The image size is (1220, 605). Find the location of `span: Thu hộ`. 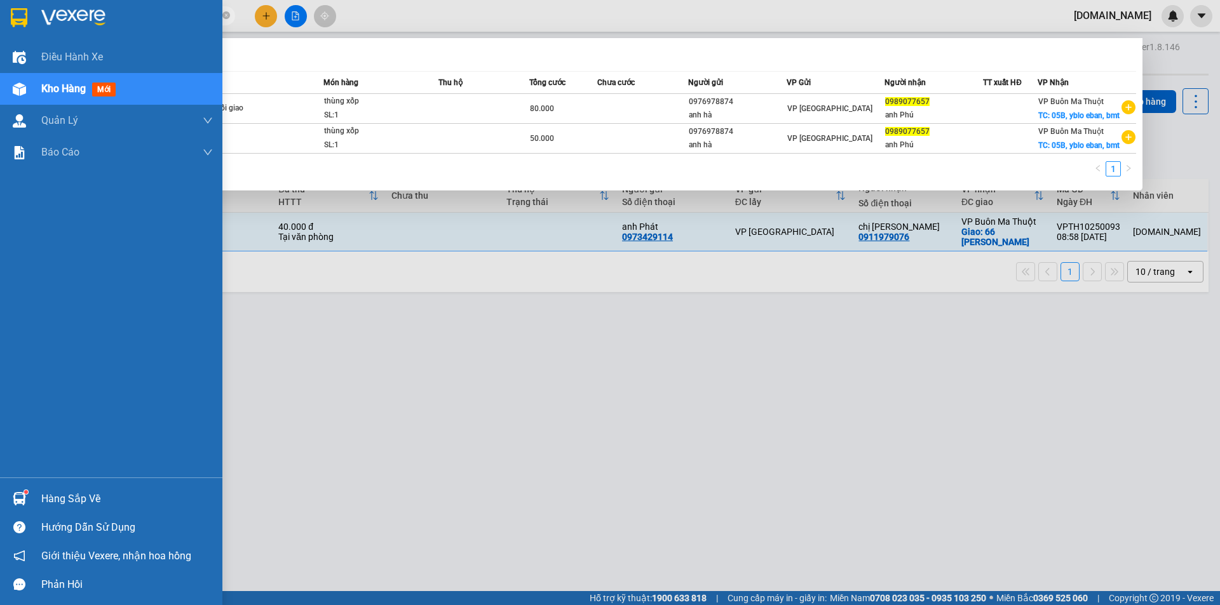

span: Thu hộ is located at coordinates (450, 83).